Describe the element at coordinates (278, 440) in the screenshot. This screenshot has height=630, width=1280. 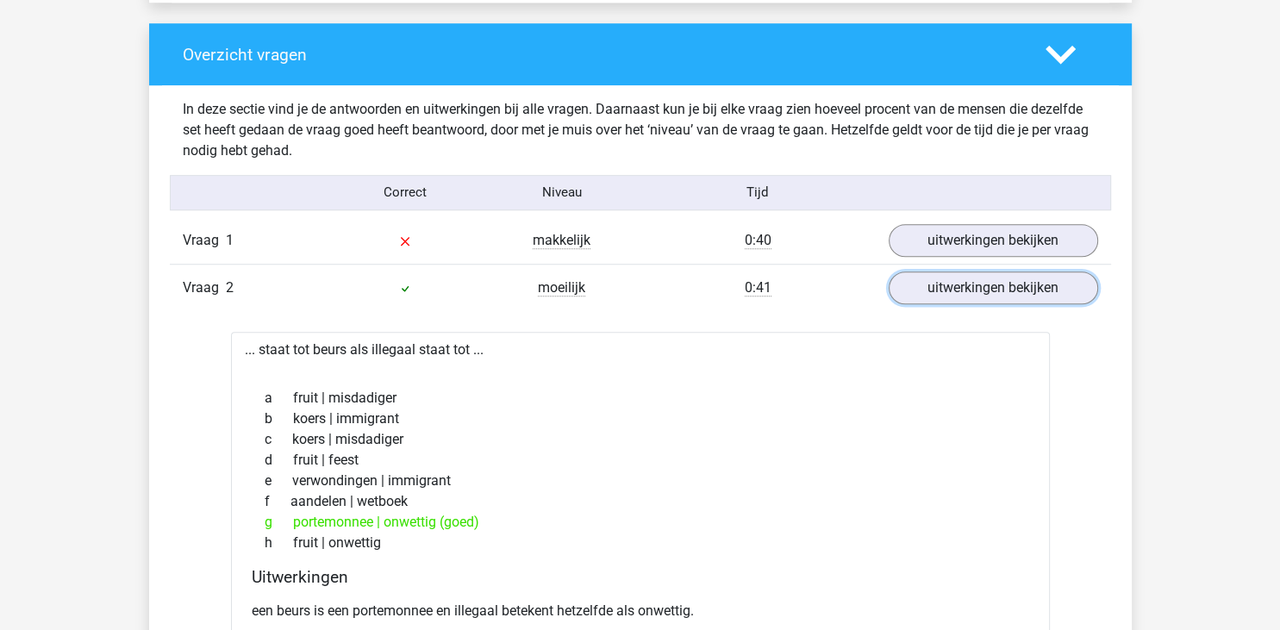
I see `span: c` at that location.